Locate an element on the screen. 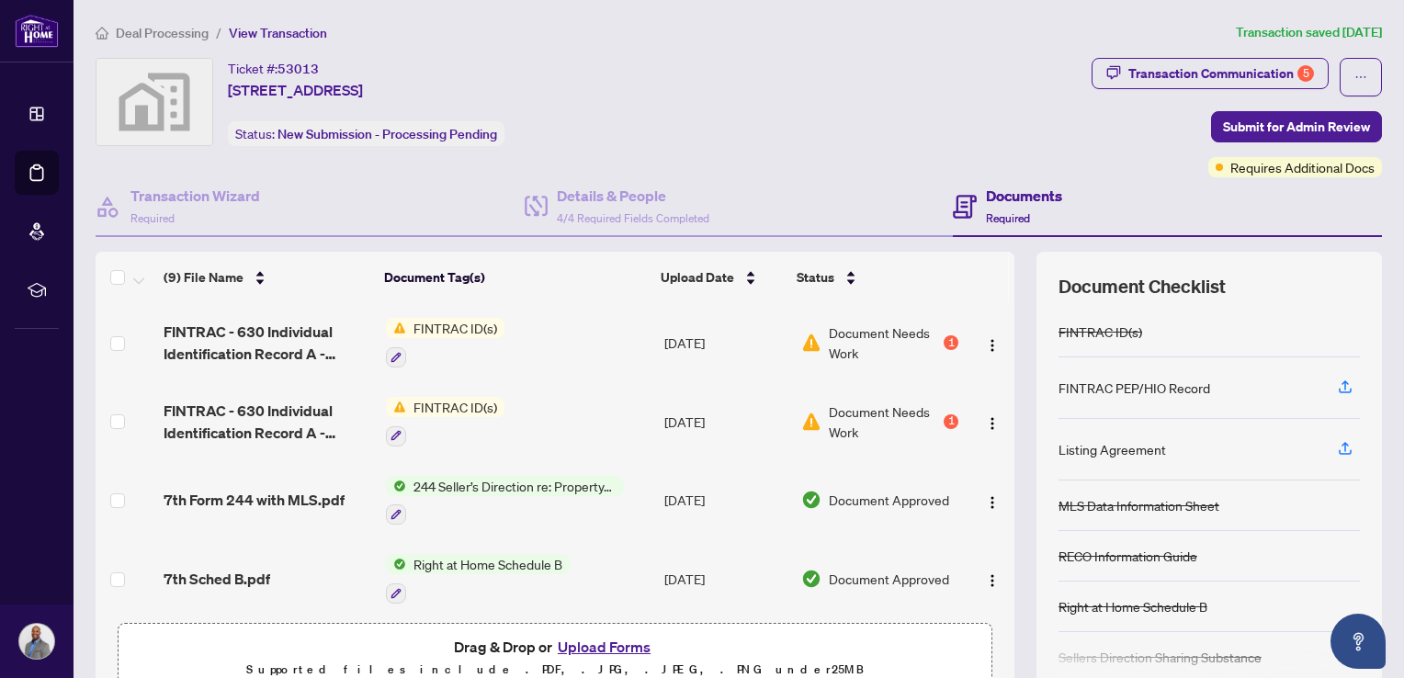 The image size is (1404, 678). div: Ticket #: is located at coordinates (273, 68).